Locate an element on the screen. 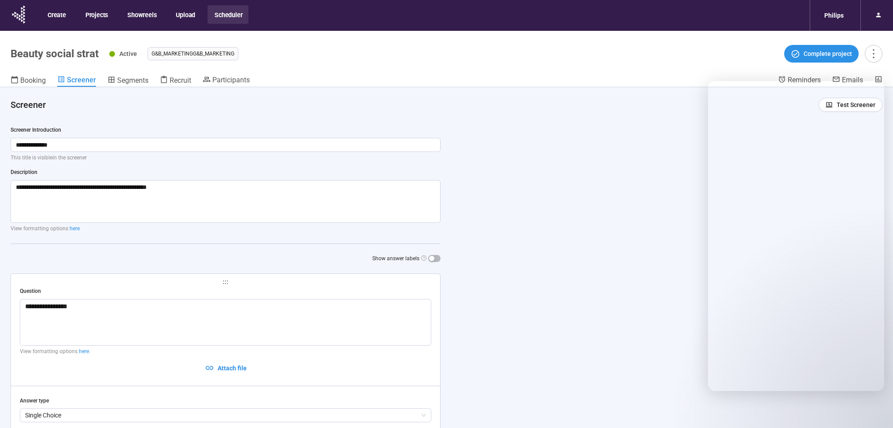 This screenshot has height=428, width=893. h4: Screener is located at coordinates (411, 105).